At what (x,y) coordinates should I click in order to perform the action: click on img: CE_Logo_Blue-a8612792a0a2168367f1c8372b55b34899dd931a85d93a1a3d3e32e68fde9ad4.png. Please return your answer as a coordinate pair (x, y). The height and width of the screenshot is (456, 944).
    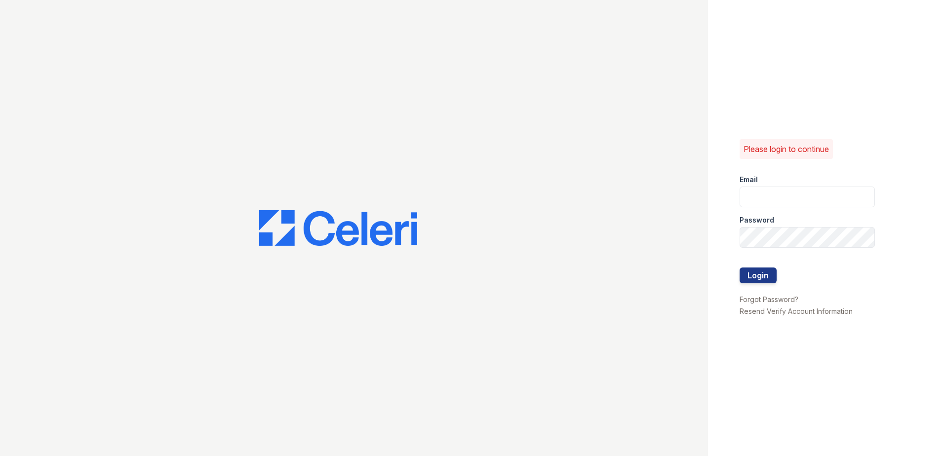
    Looking at the image, I should click on (338, 228).